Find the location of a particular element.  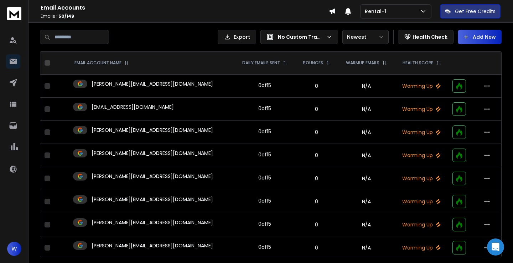

p: DAILY EMAILS SENT is located at coordinates (261, 63).